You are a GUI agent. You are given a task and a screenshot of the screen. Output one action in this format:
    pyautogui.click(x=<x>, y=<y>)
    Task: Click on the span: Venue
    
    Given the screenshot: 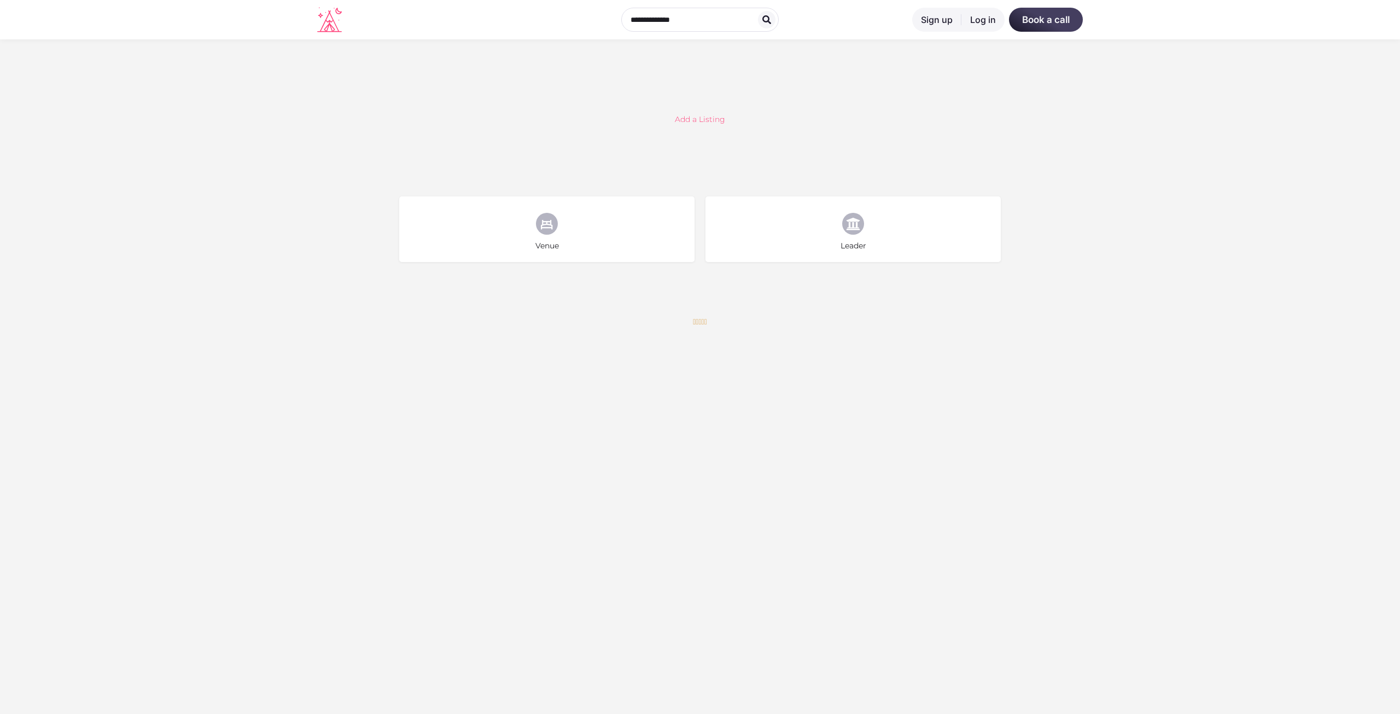 What is the action you would take?
    pyautogui.click(x=546, y=246)
    